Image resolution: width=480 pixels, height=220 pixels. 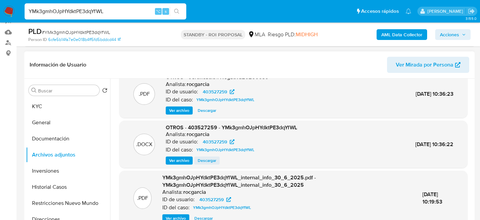 What do you see at coordinates (34, 91) in the screenshot?
I see `button: Buscar` at bounding box center [34, 91].